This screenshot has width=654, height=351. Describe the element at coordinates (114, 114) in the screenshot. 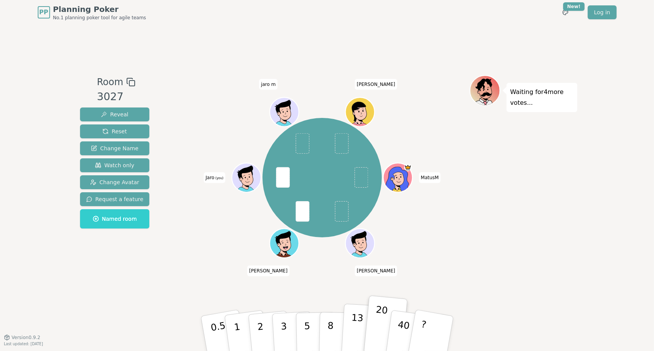

I see `span: Reveal` at that location.